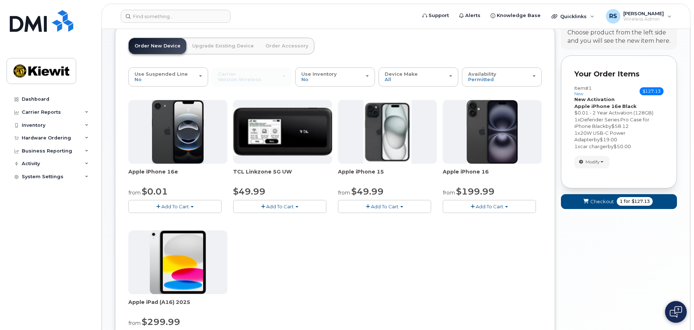 This screenshot has height=330, width=694. Describe the element at coordinates (401, 74) in the screenshot. I see `span: Device Make` at that location.